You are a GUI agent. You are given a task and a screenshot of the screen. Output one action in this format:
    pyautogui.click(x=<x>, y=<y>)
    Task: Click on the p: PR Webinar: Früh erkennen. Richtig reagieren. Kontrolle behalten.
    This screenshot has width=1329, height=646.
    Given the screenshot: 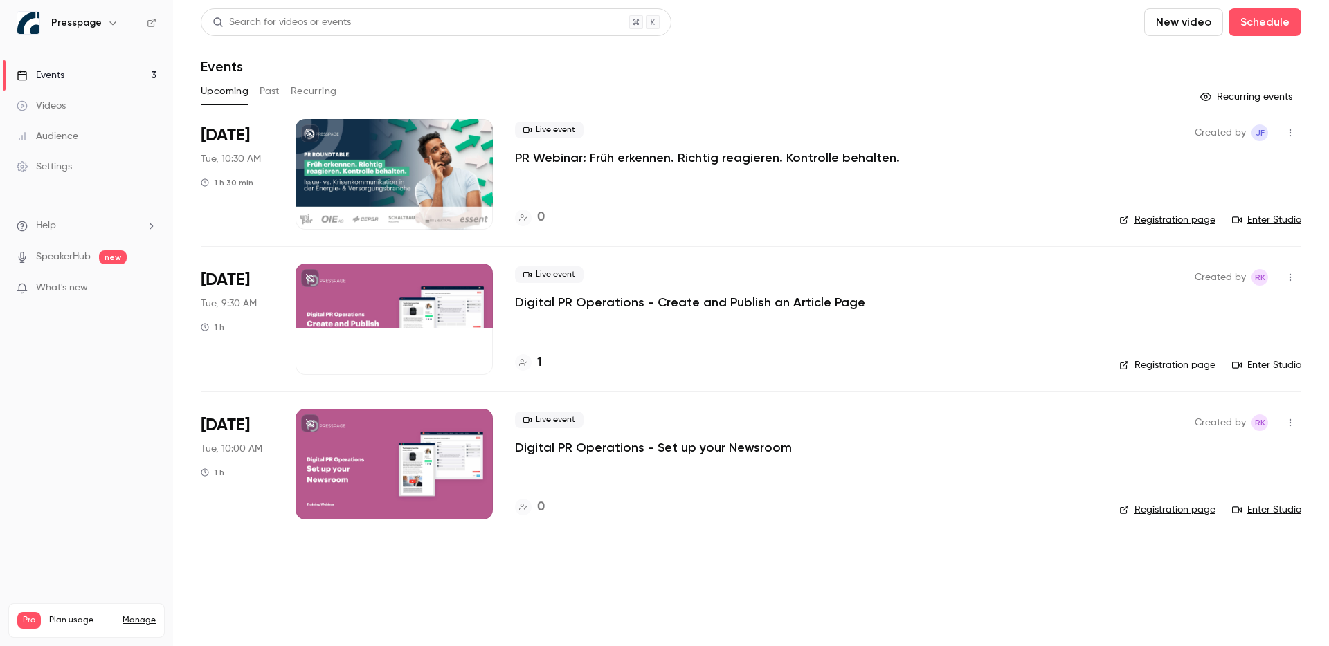 What is the action you would take?
    pyautogui.click(x=707, y=158)
    